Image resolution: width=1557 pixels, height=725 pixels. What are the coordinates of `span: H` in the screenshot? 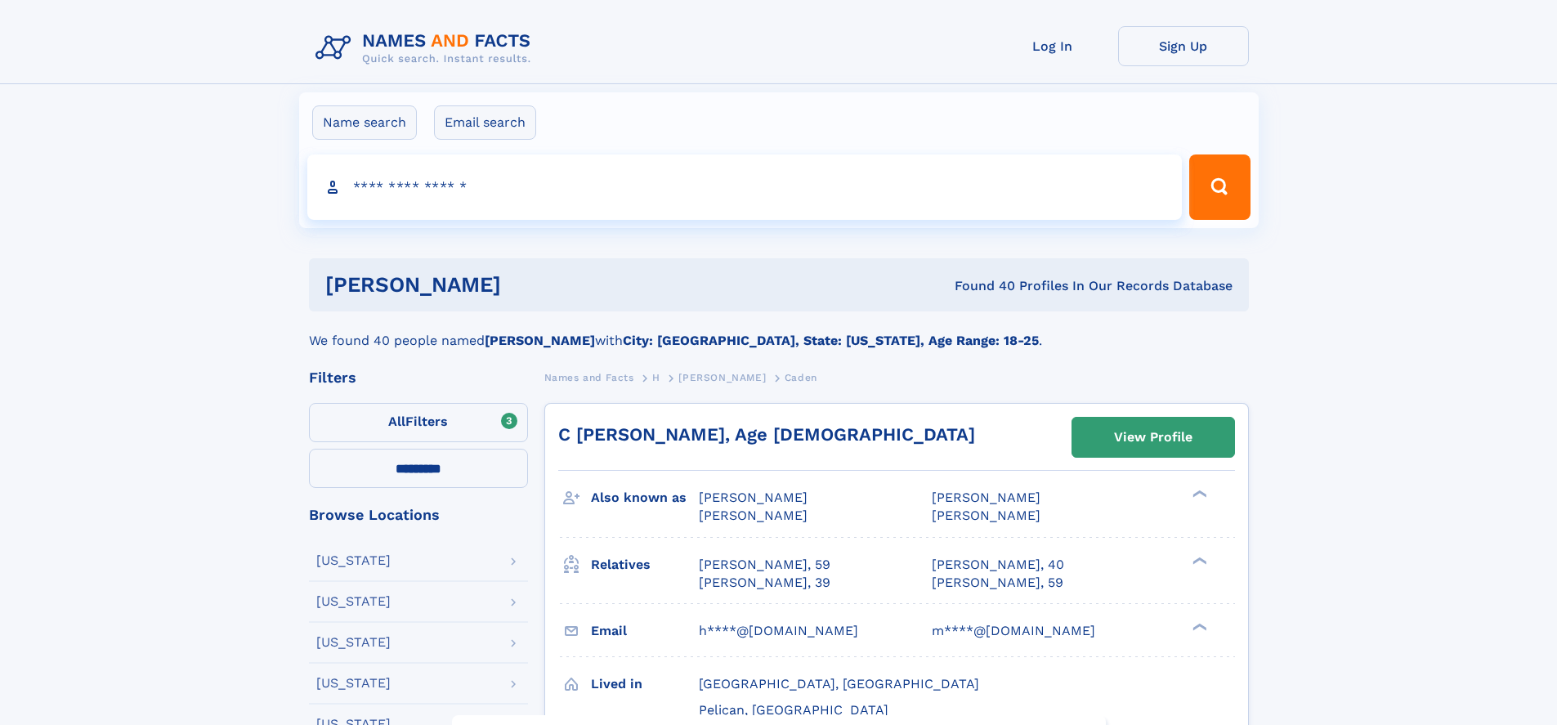 It's located at (656, 378).